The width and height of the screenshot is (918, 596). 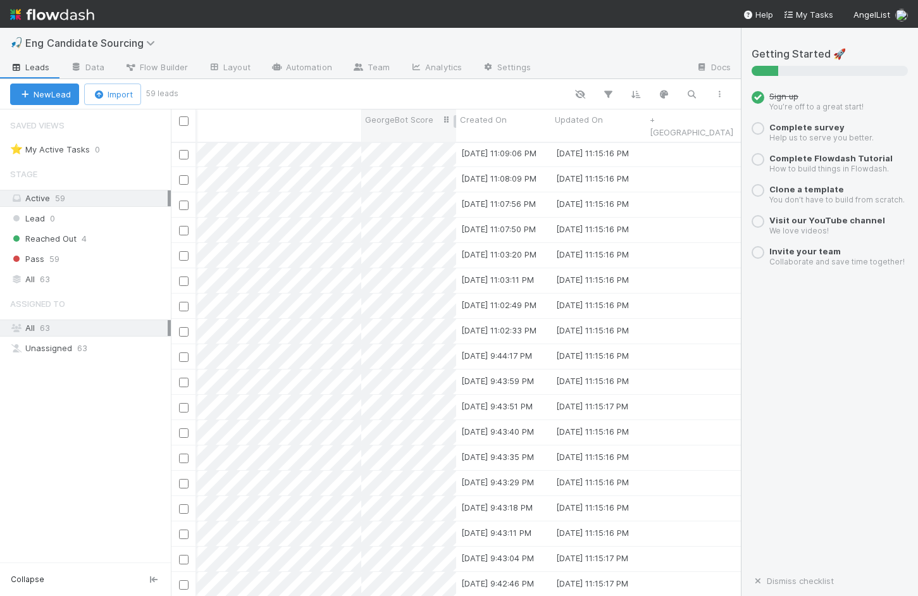 What do you see at coordinates (156, 68) in the screenshot?
I see `a: Flow Builder` at bounding box center [156, 68].